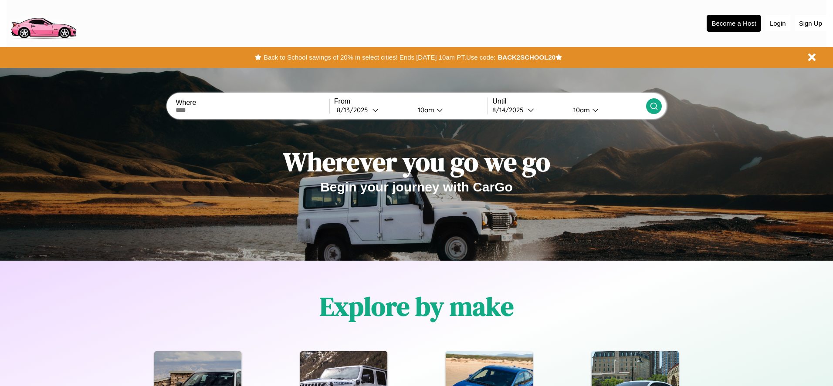 This screenshot has height=386, width=833. I want to click on button: Become a Host, so click(734, 23).